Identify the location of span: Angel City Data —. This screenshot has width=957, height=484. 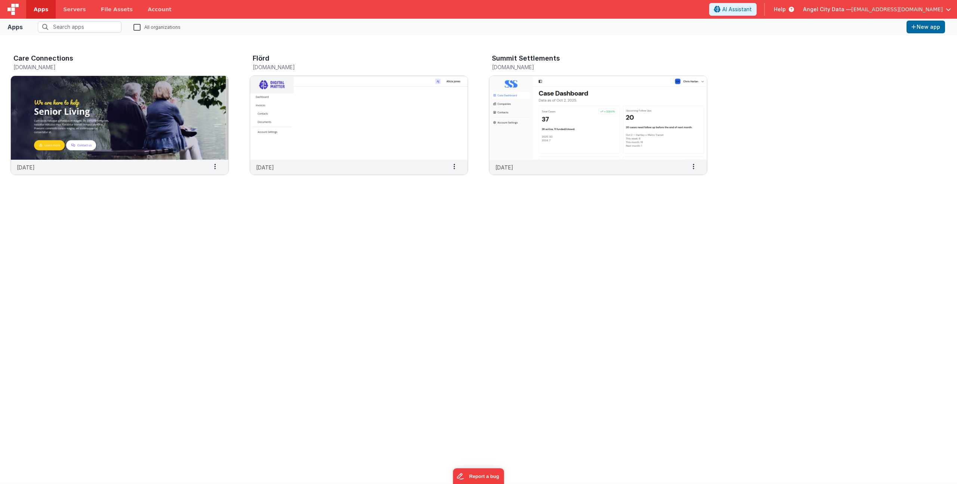
(827, 9).